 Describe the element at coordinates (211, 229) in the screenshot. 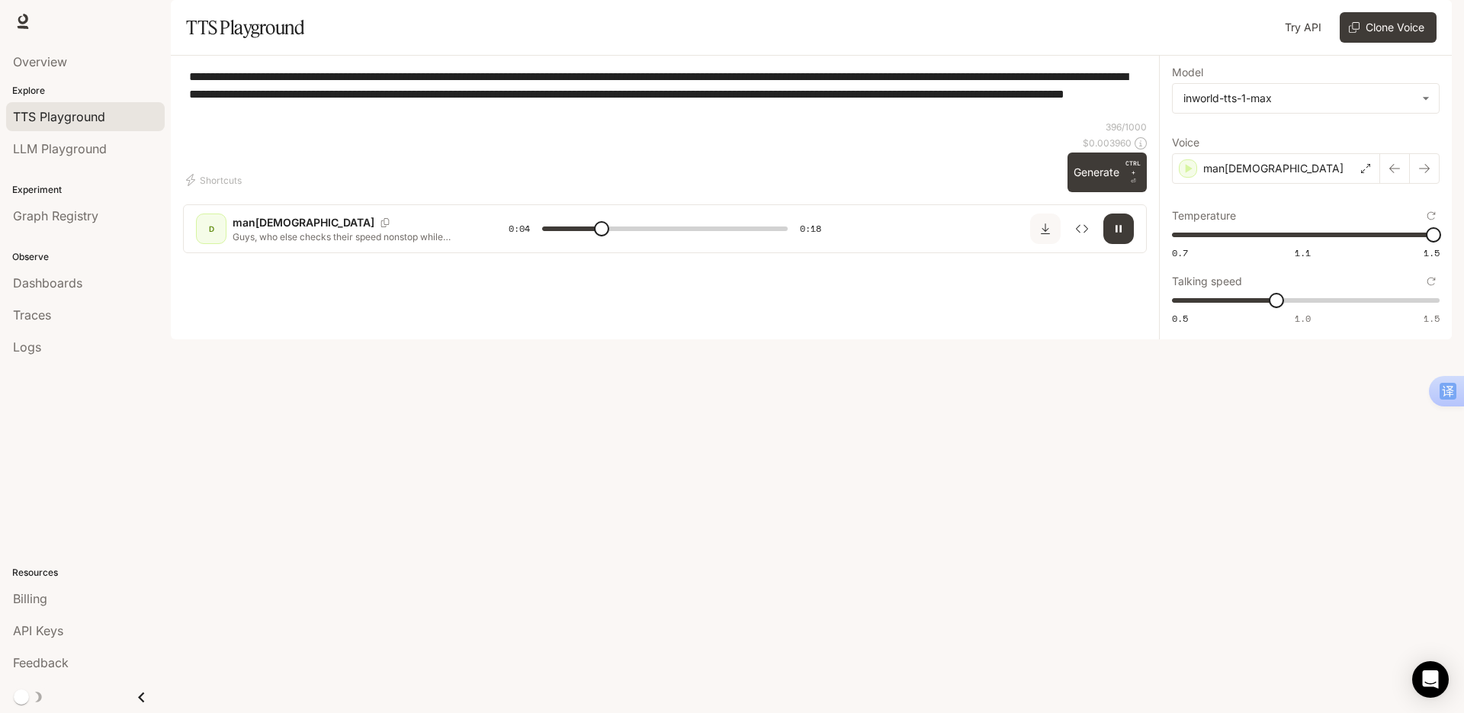

I see `div: D` at that location.